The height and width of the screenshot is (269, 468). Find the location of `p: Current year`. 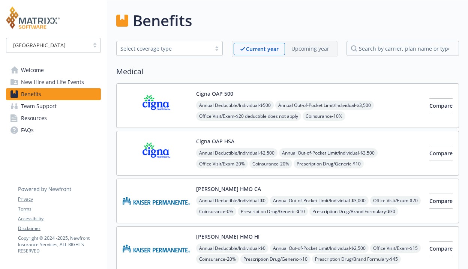

p: Current year is located at coordinates (262, 49).